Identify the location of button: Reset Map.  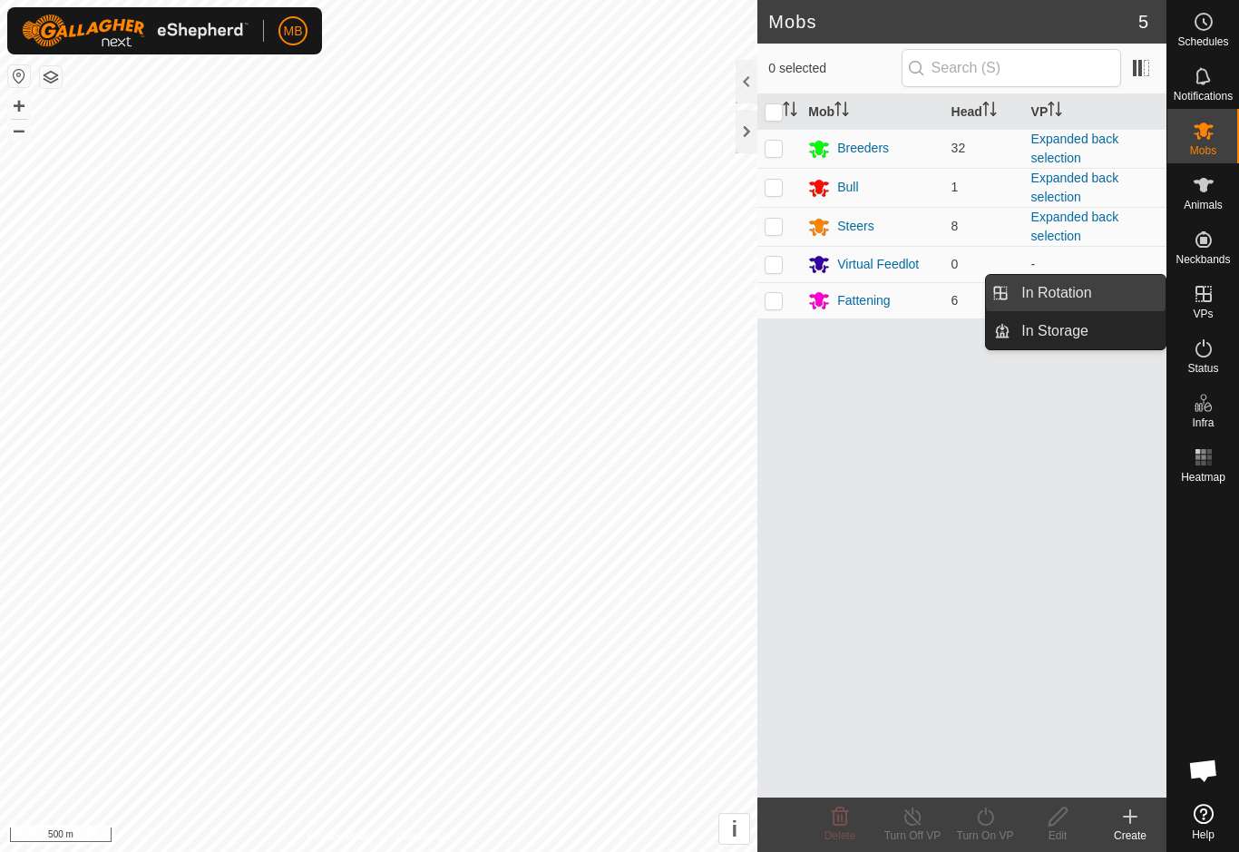
(19, 76).